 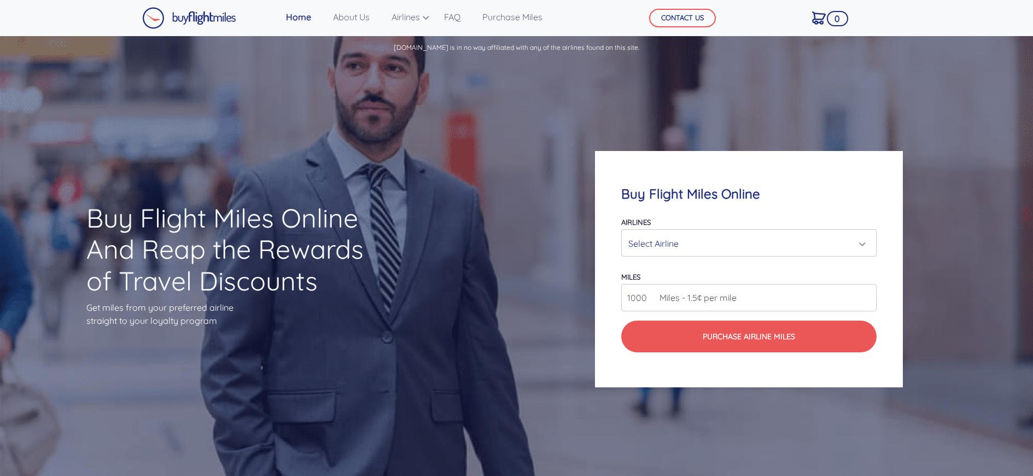 I want to click on span: 0, so click(x=837, y=19).